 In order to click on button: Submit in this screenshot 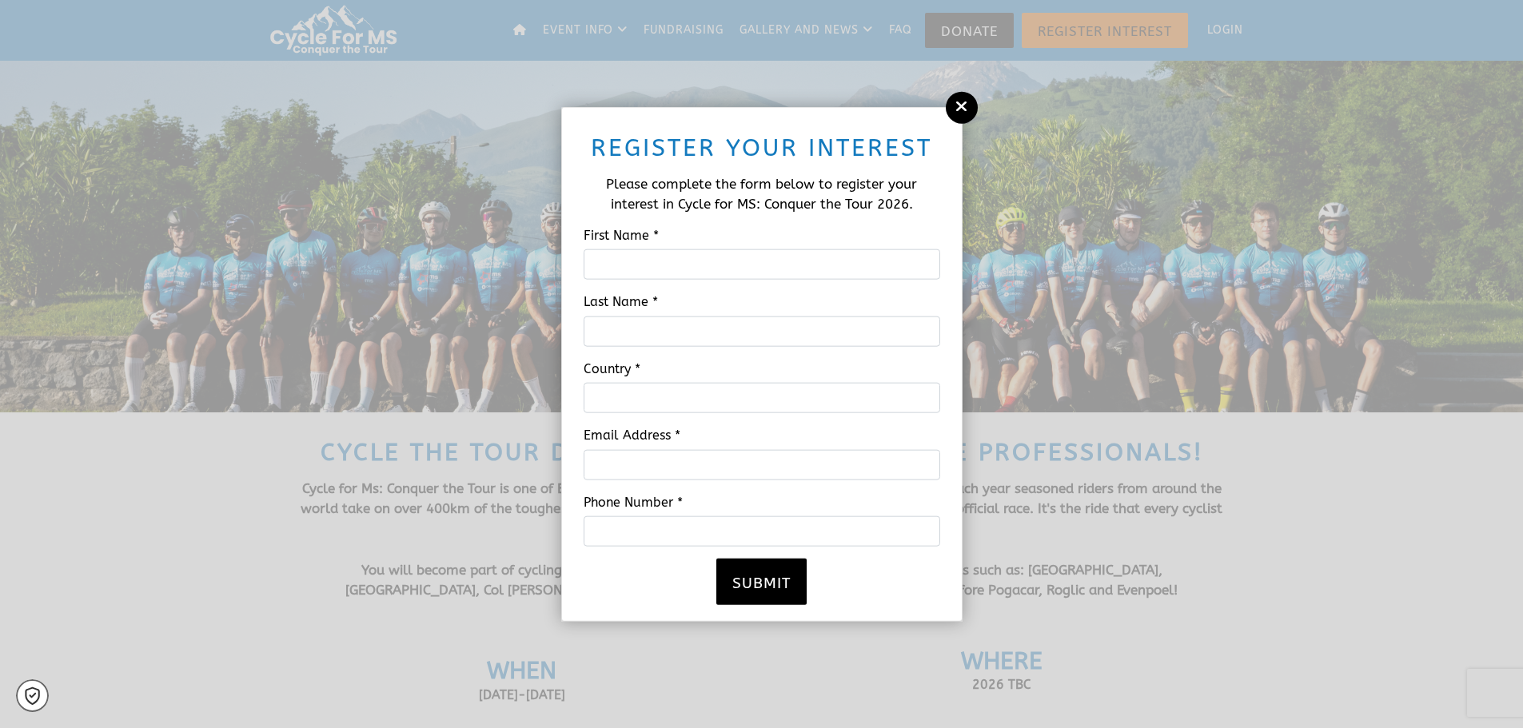, I will do `click(761, 582)`.